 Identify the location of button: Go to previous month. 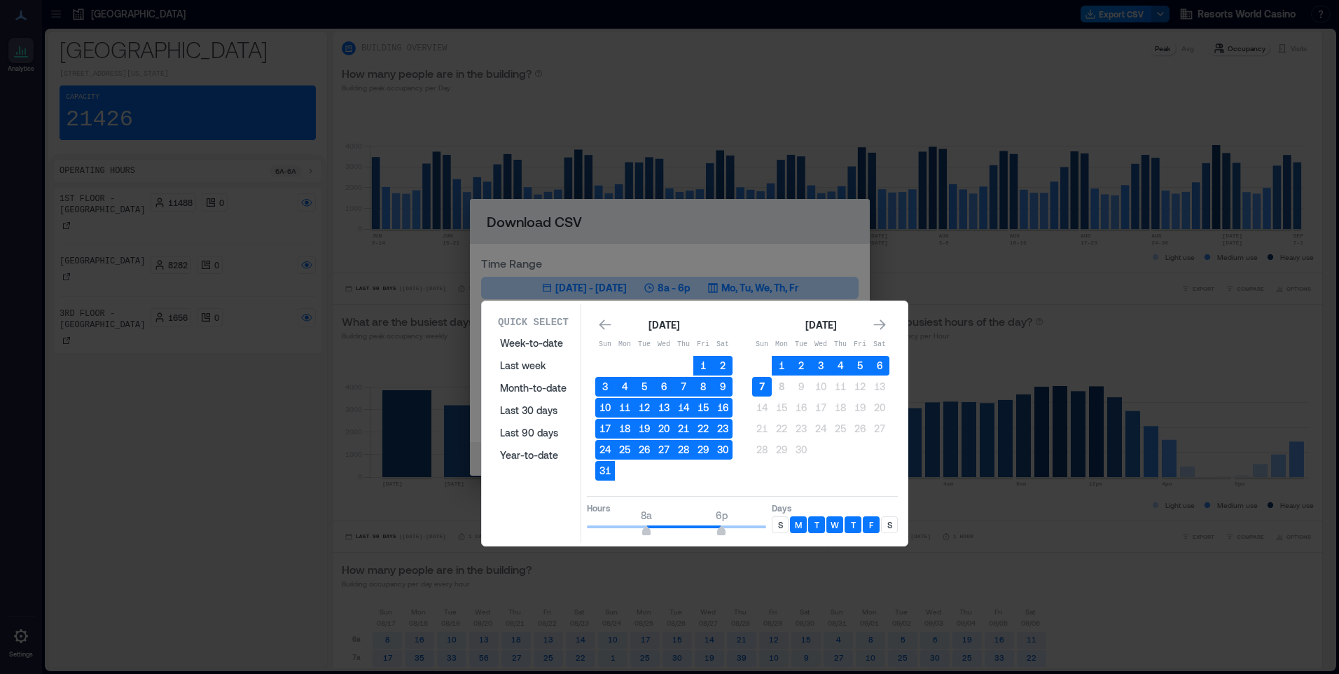
(605, 325).